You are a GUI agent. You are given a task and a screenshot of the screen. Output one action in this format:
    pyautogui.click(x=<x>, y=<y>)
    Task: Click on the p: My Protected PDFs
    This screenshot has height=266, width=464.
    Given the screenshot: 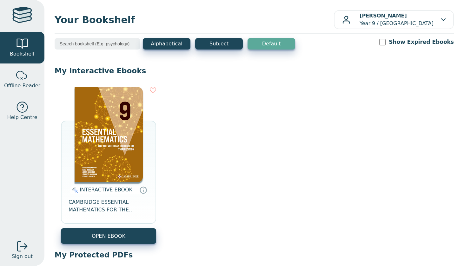 What is the action you would take?
    pyautogui.click(x=254, y=255)
    